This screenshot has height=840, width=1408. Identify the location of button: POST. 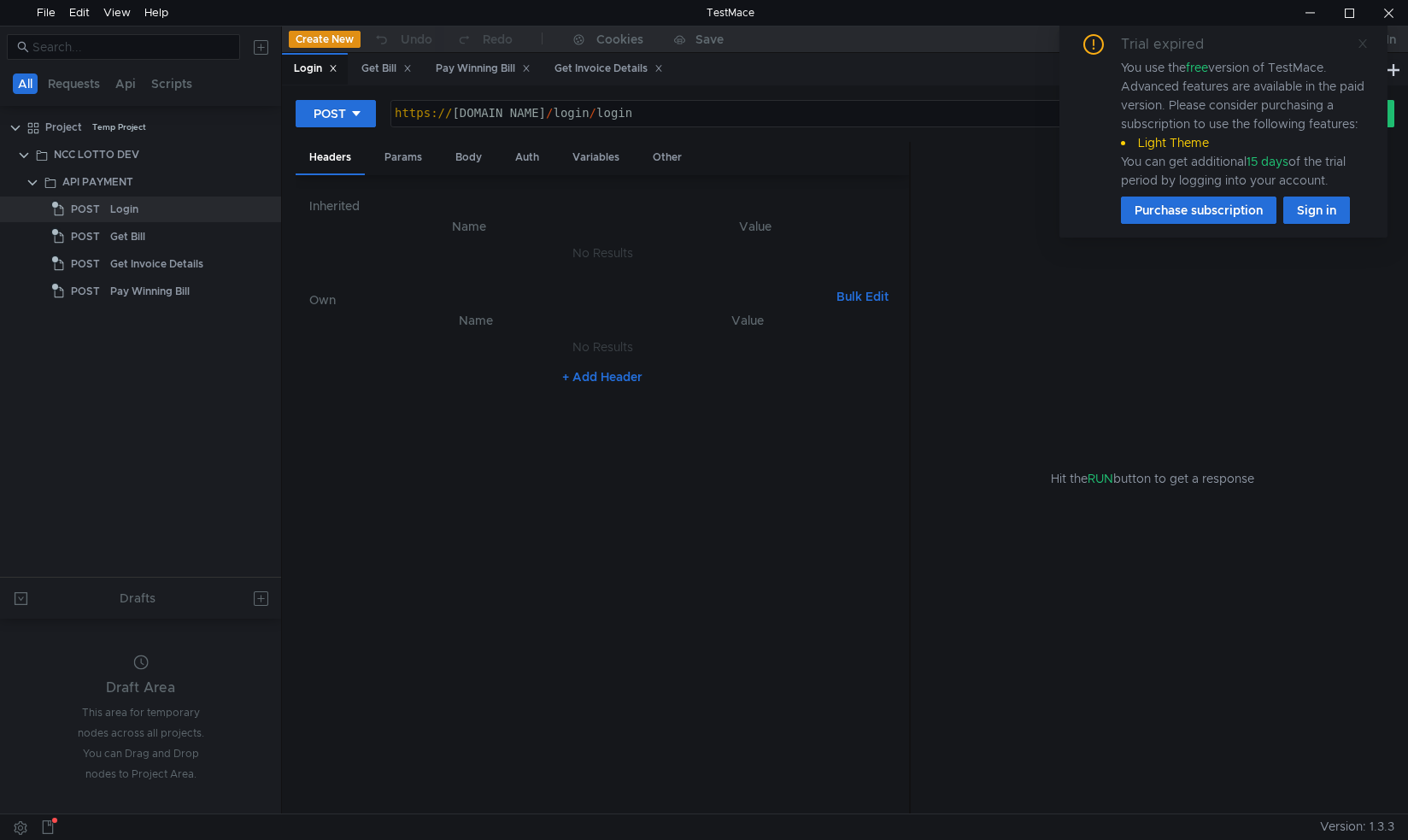
(336, 114).